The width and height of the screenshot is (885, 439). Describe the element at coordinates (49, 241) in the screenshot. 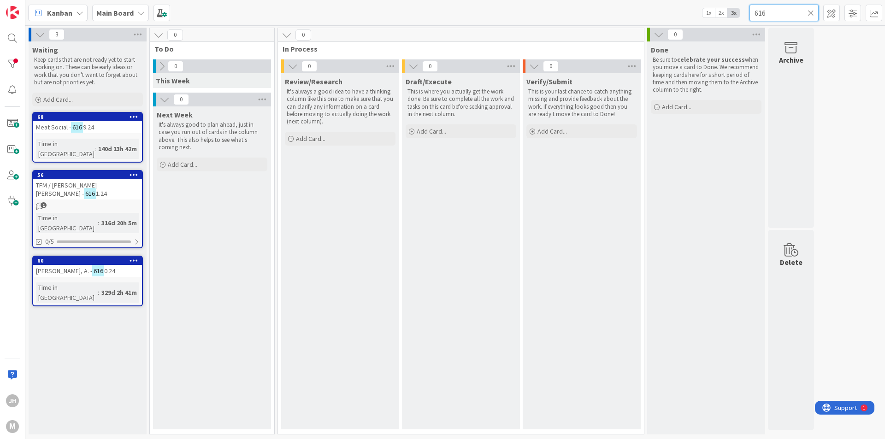

I see `span: 0/5` at that location.